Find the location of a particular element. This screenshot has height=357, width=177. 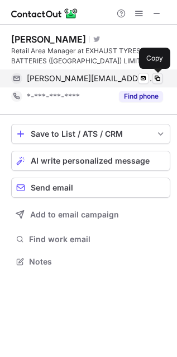

button: Send email is located at coordinates (91, 188).